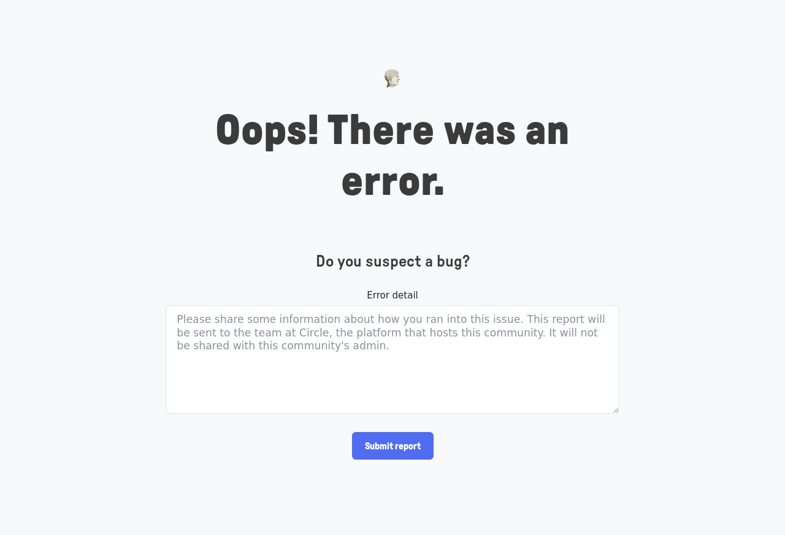 The width and height of the screenshot is (785, 535). Describe the element at coordinates (392, 262) in the screenshot. I see `h4: Do you suspect a bug?` at that location.